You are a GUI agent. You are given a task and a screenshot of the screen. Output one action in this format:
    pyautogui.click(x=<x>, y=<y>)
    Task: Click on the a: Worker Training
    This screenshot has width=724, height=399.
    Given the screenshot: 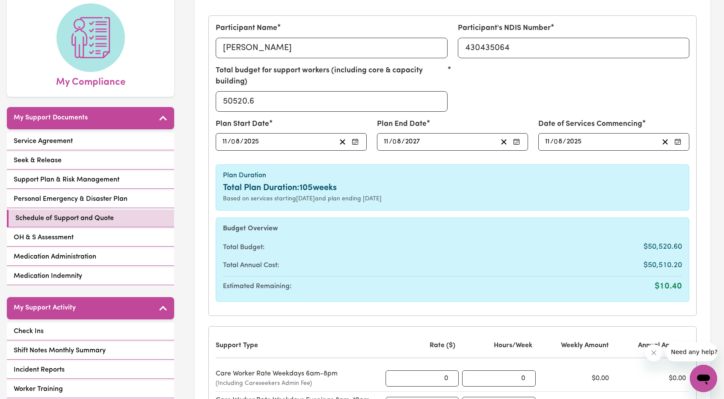 What is the action you would take?
    pyautogui.click(x=90, y=389)
    